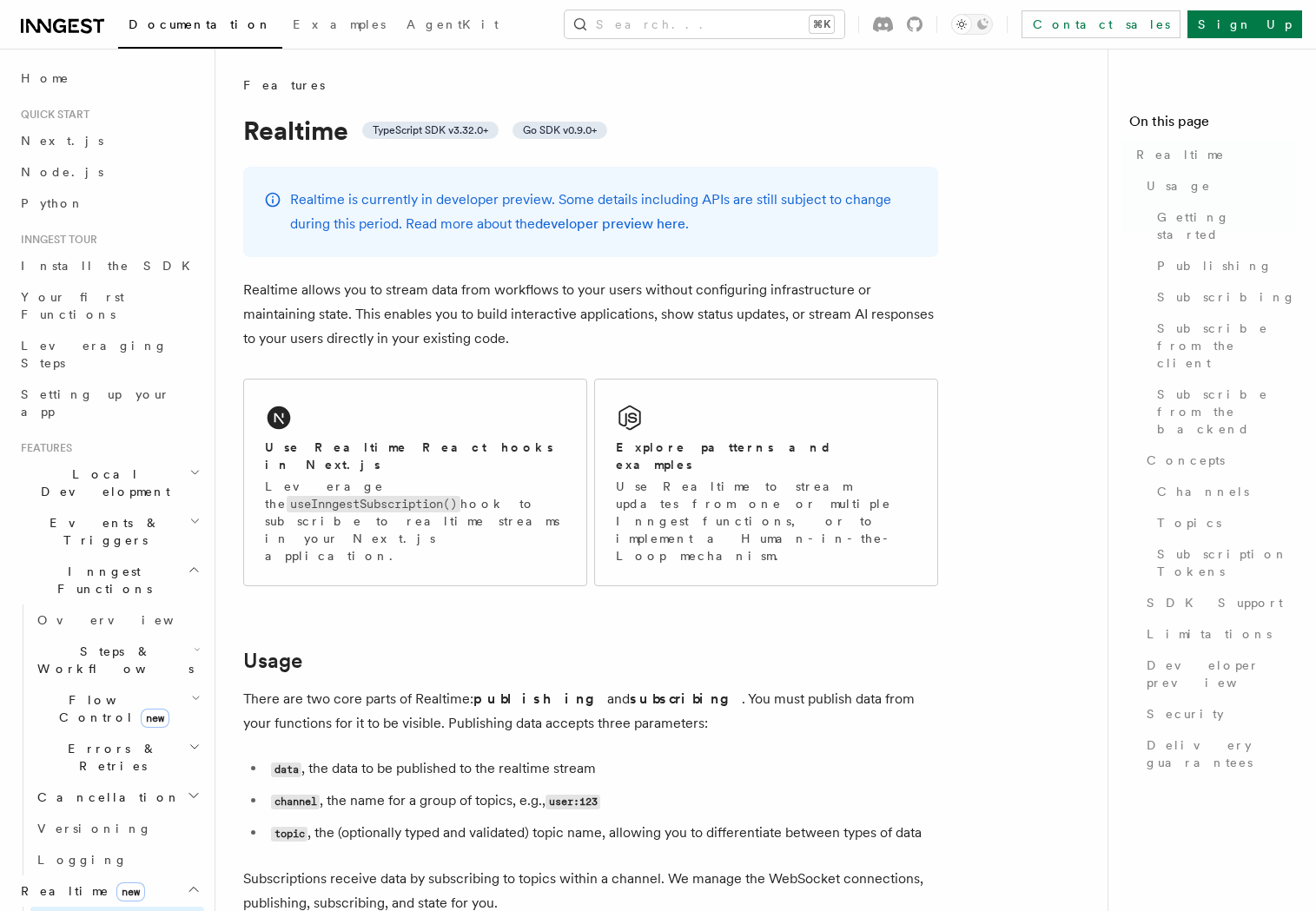 The width and height of the screenshot is (1316, 911). I want to click on h2: Use Realtime React hooks in Next.js, so click(415, 456).